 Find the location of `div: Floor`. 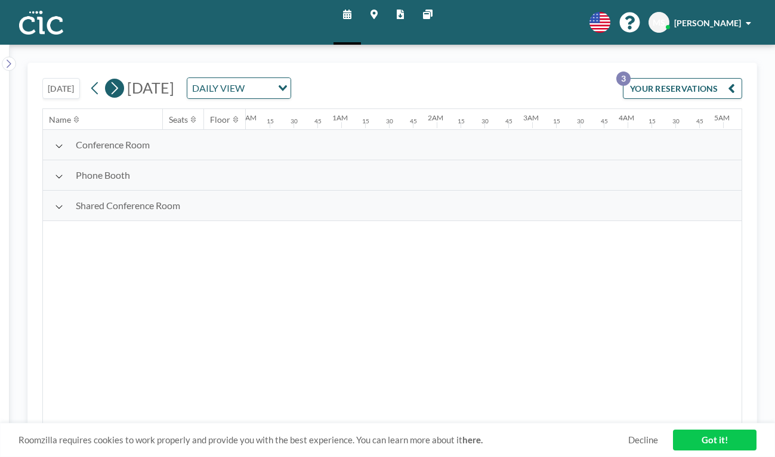

div: Floor is located at coordinates (220, 120).